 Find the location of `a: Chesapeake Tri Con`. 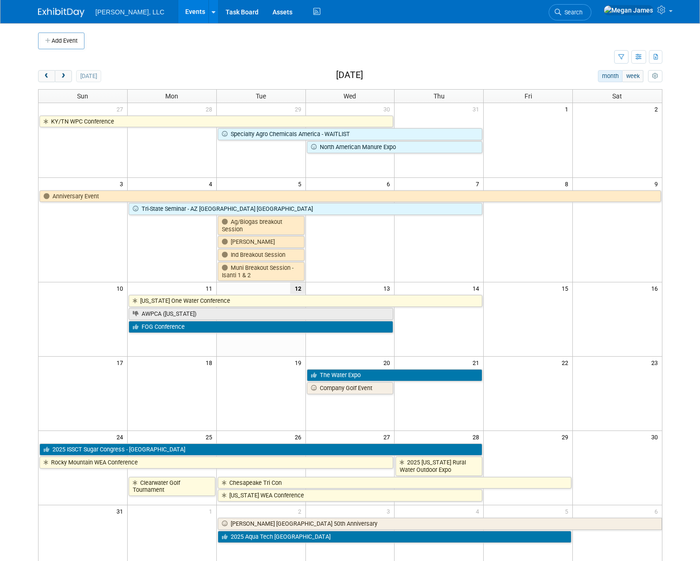

a: Chesapeake Tri Con is located at coordinates (395, 483).